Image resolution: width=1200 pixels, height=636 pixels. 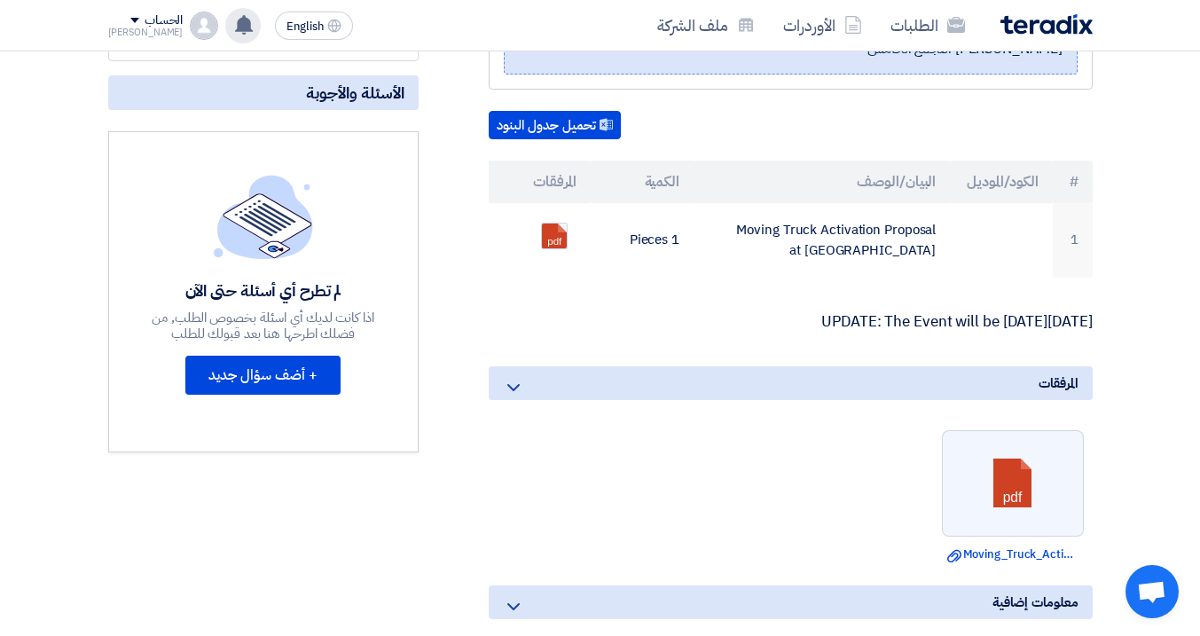 I want to click on a: ملف الشركة, so click(x=706, y=25).